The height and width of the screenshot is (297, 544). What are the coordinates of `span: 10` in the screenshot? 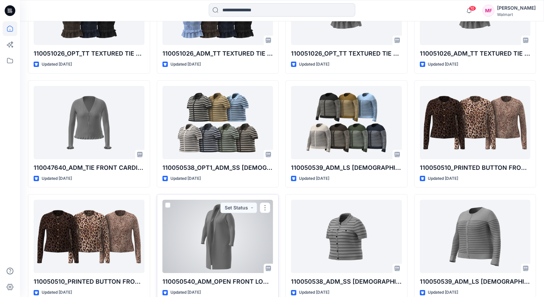 It's located at (472, 8).